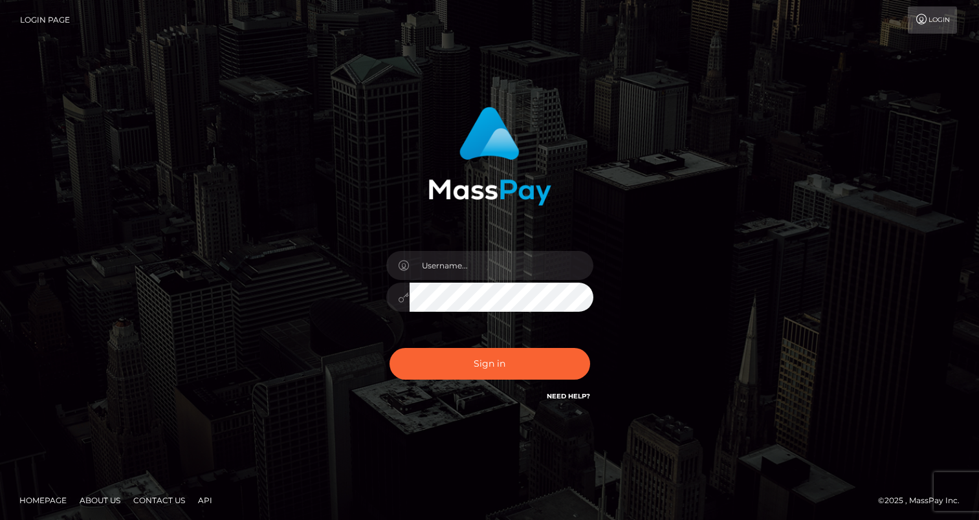 This screenshot has height=520, width=979. Describe the element at coordinates (923, 501) in the screenshot. I see `div: © 2025 , MassPay Inc.` at that location.